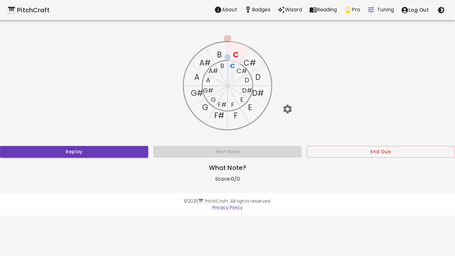  What do you see at coordinates (28, 10) in the screenshot?
I see `a: 🎹 PitchCraft` at bounding box center [28, 10].